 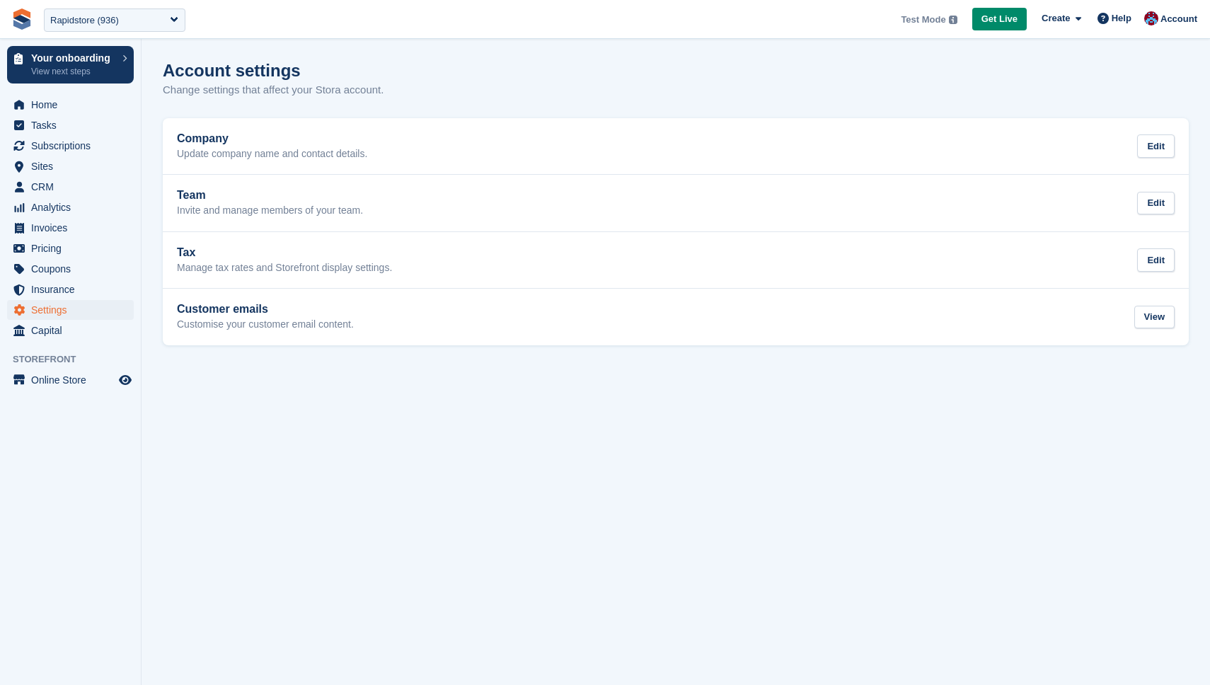 I want to click on p: Manage tax rates and Storefront display settings., so click(x=285, y=268).